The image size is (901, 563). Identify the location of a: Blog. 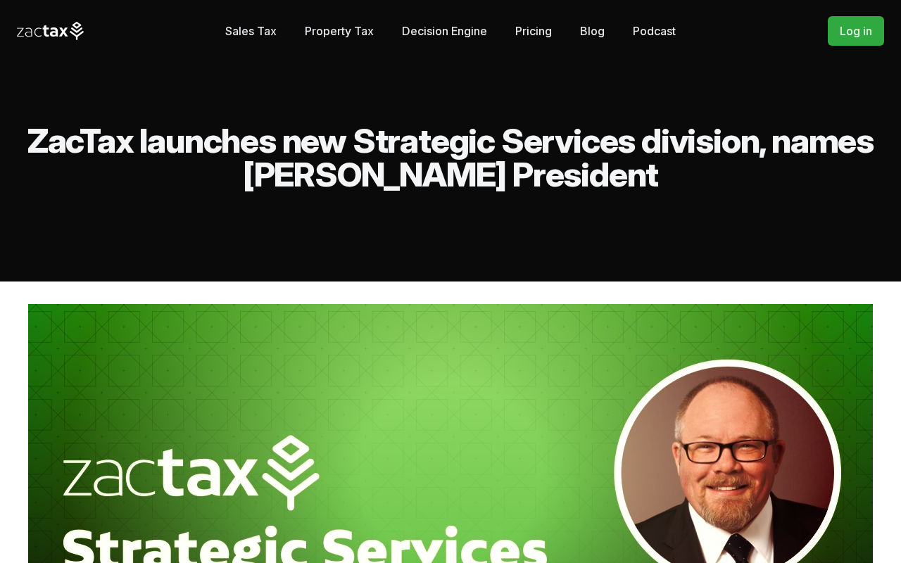
(592, 31).